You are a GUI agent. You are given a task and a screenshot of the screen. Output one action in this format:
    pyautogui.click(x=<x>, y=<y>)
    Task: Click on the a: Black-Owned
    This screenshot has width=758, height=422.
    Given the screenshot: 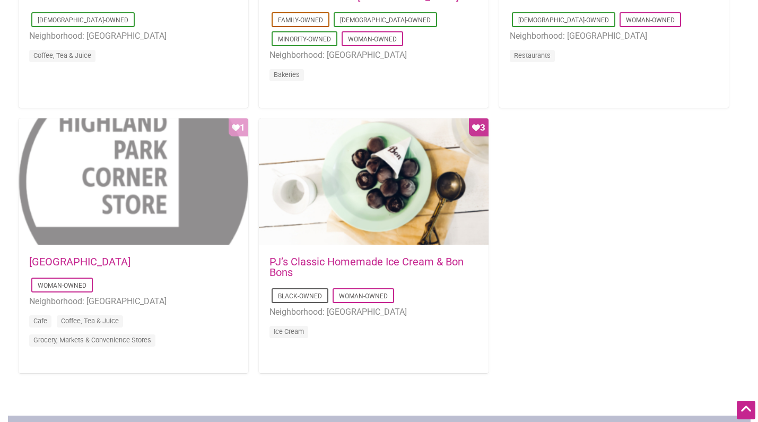 What is the action you would take?
    pyautogui.click(x=300, y=296)
    